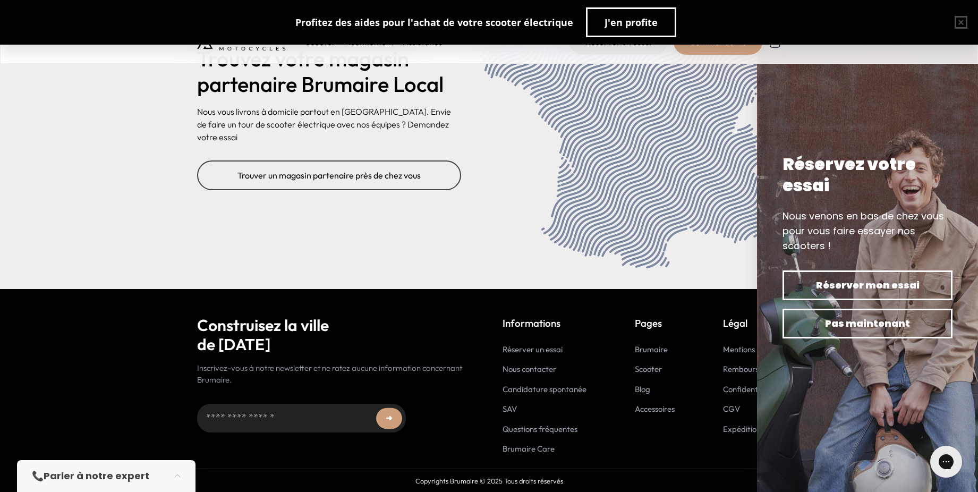 This screenshot has height=492, width=978. I want to click on p: Pages, so click(654, 323).